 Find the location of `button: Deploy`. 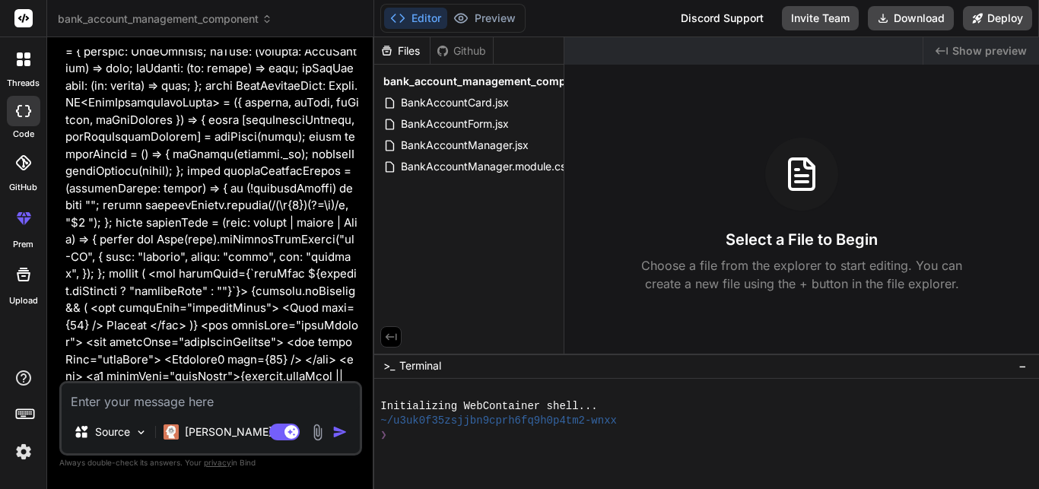

button: Deploy is located at coordinates (997, 18).